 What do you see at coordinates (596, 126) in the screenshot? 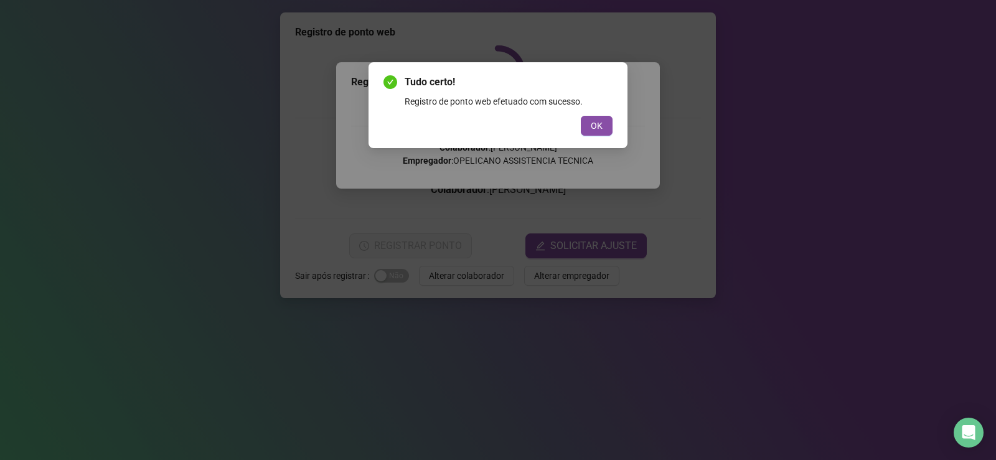
I see `span: OK` at bounding box center [596, 126].